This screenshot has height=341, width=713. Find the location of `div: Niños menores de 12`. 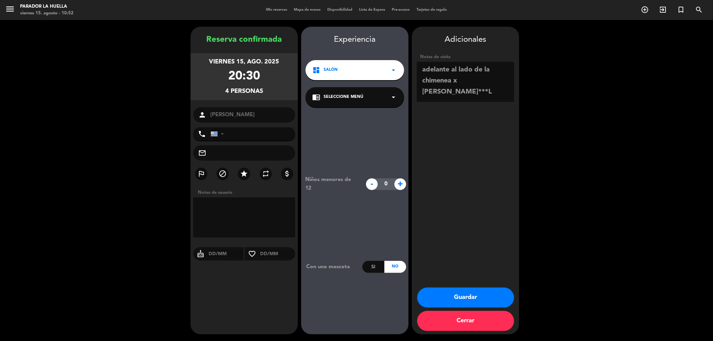

div: Niños menores de 12 is located at coordinates (331, 184).